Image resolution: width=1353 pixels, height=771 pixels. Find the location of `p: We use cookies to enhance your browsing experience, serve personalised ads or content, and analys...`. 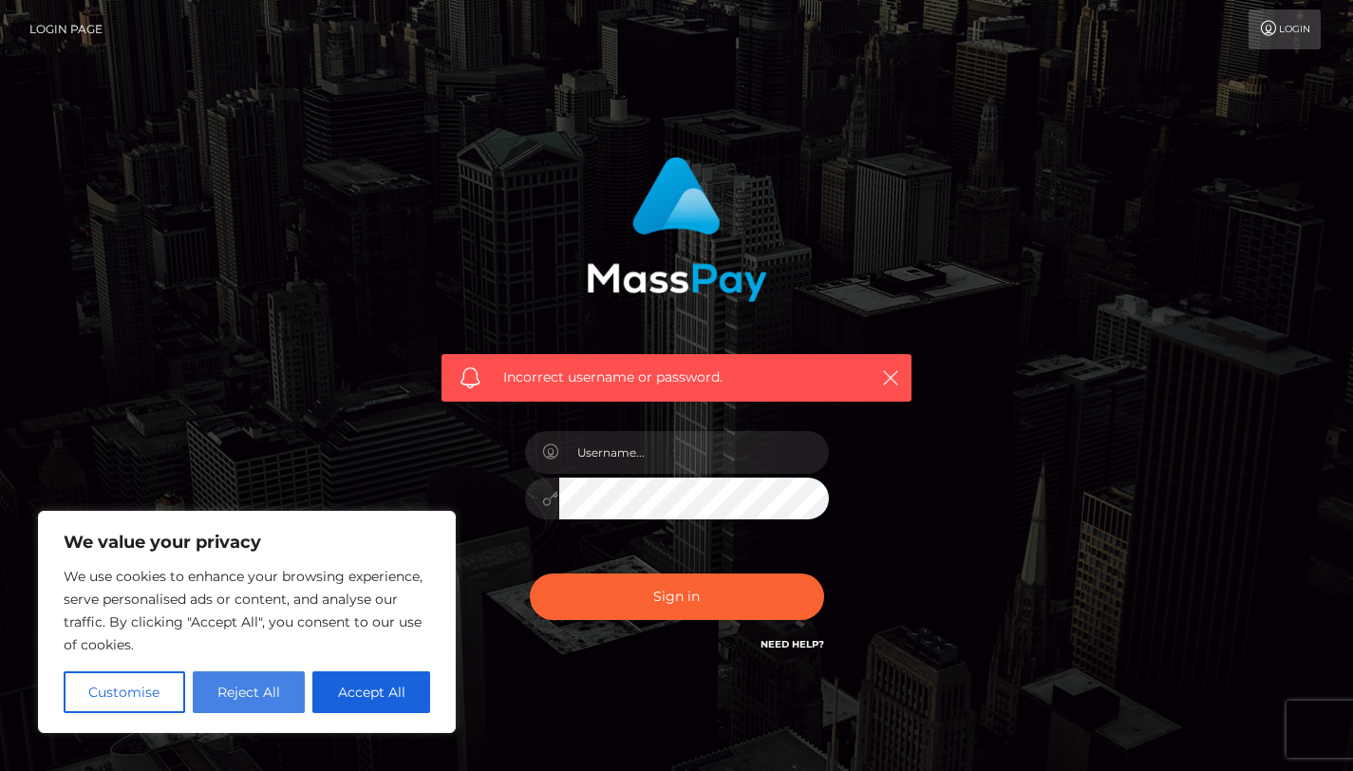

p: We use cookies to enhance your browsing experience, serve personalised ads or content, and analys... is located at coordinates (247, 611).